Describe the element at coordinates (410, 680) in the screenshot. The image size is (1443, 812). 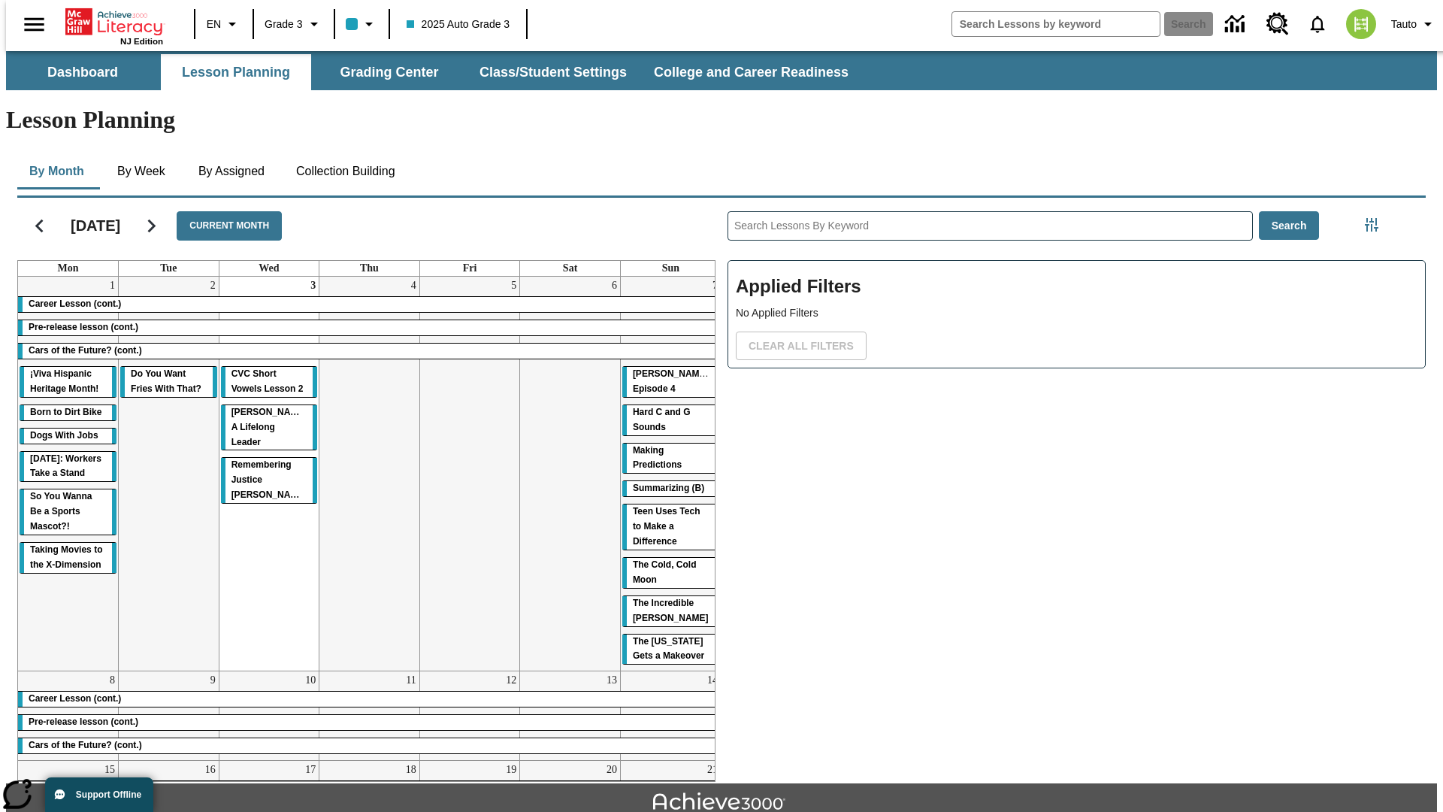
I see `a: September 11, 2025` at that location.